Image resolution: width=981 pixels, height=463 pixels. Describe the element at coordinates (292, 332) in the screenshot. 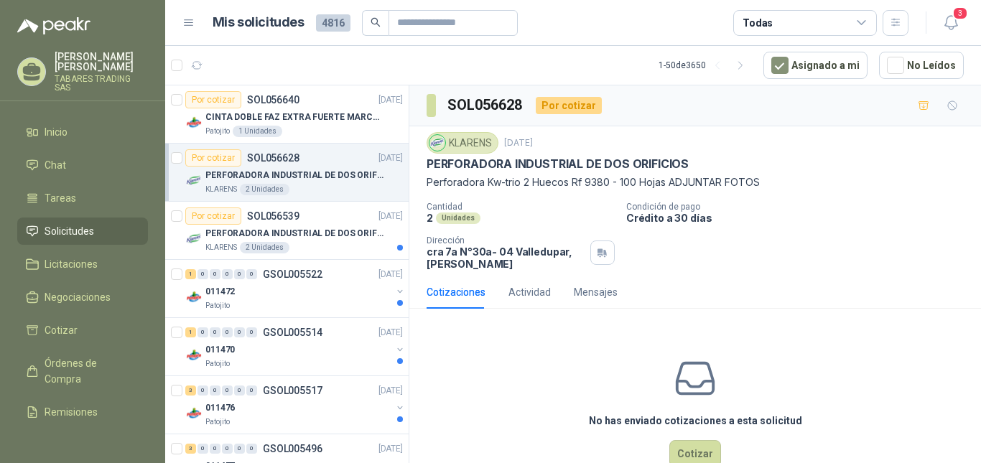

I see `p: GSOL005514` at that location.